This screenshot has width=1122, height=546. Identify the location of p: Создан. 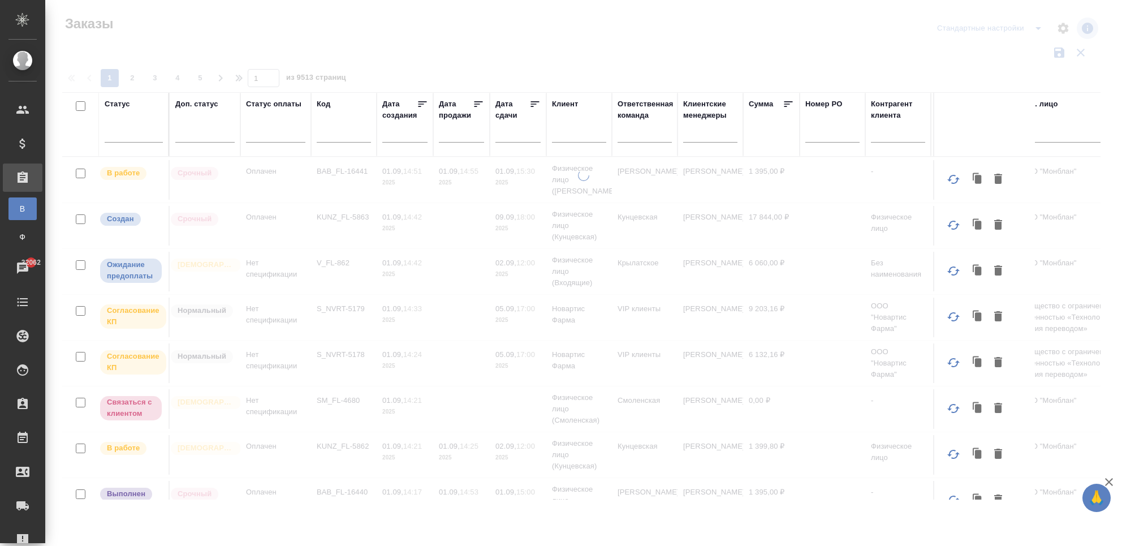
(120, 219).